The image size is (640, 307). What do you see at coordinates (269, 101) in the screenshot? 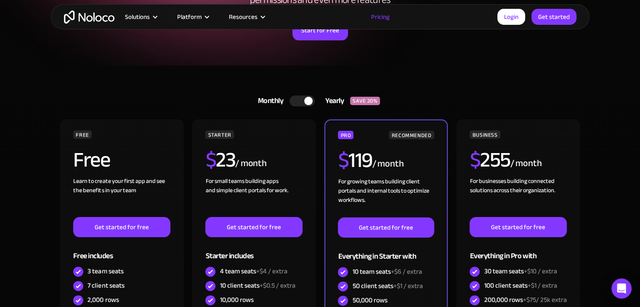
I see `div: Monthly` at bounding box center [269, 101].